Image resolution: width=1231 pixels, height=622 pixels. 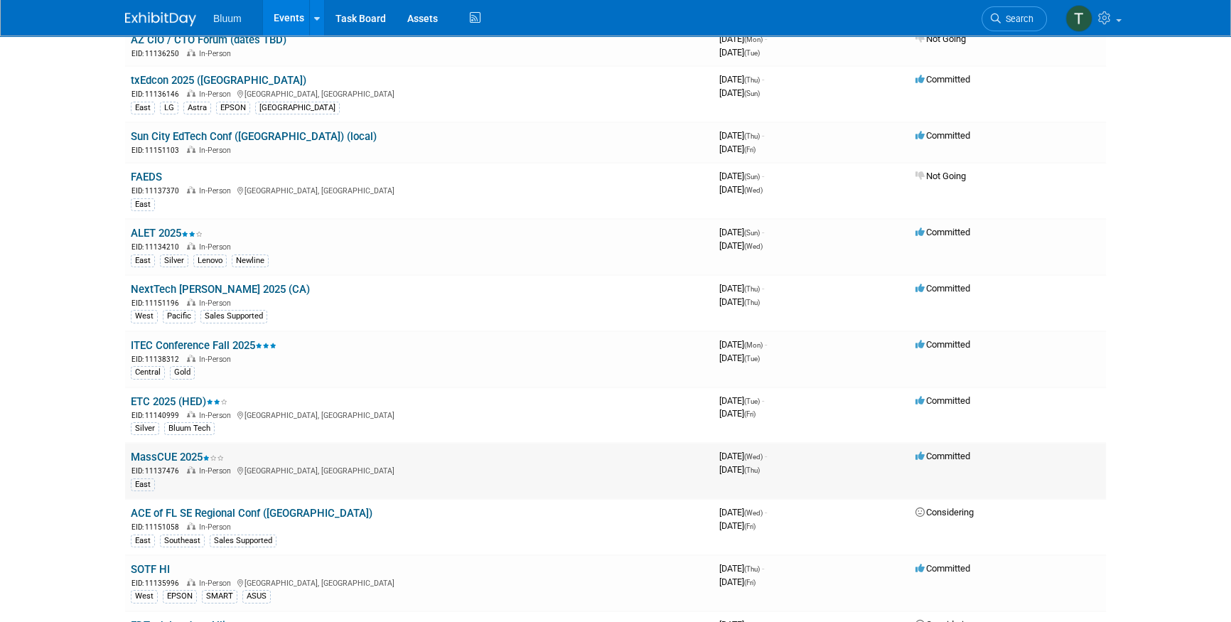 What do you see at coordinates (158, 359) in the screenshot?
I see `span: EID: 11138312` at bounding box center [158, 359].